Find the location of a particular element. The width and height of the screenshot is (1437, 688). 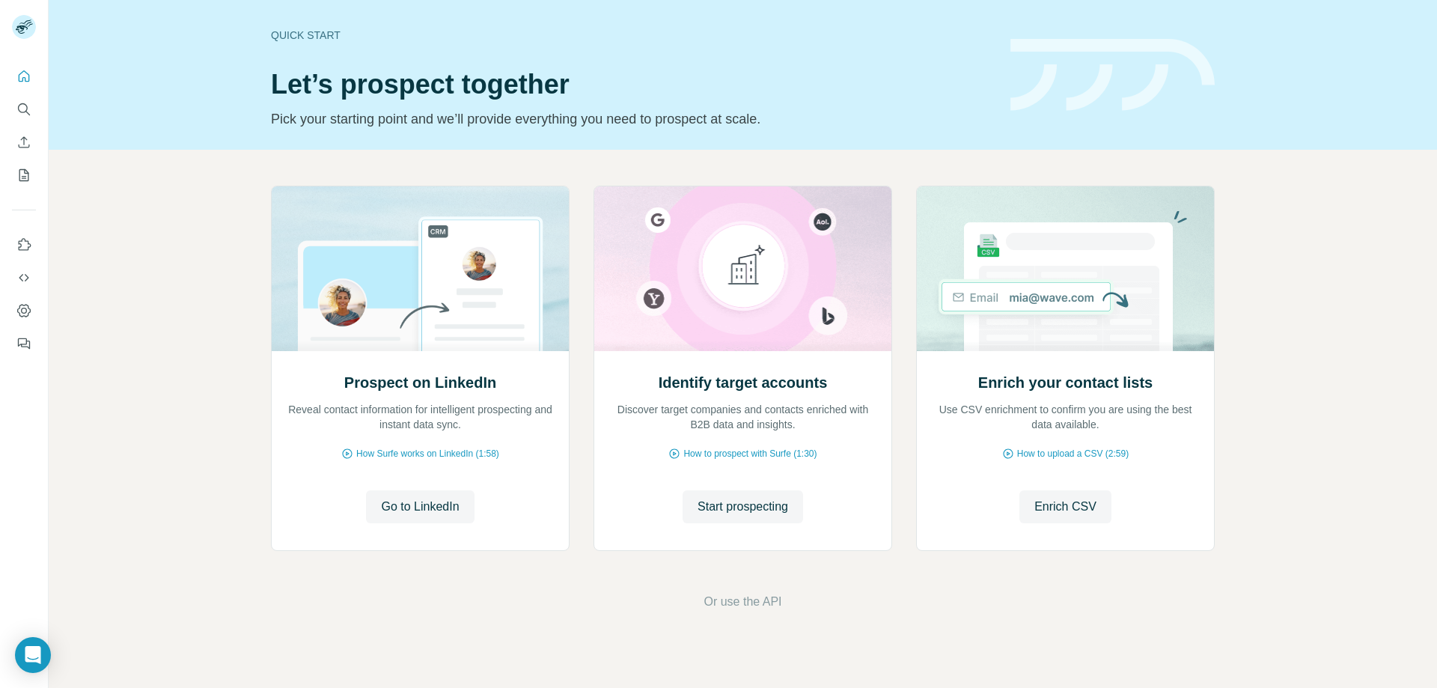

img: Identify target accounts is located at coordinates (743, 269).